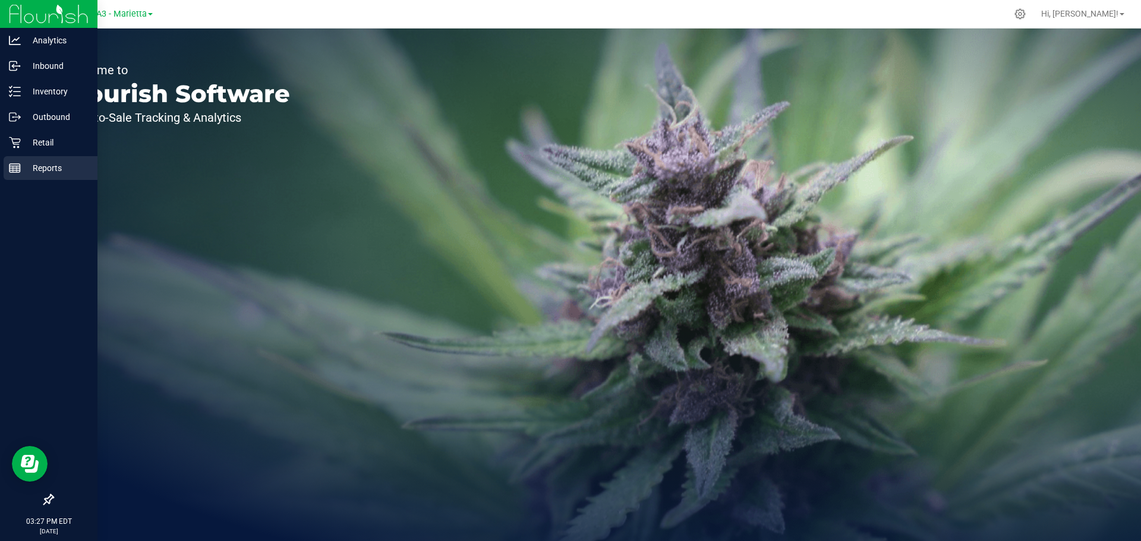  I want to click on p: Inbound, so click(56, 66).